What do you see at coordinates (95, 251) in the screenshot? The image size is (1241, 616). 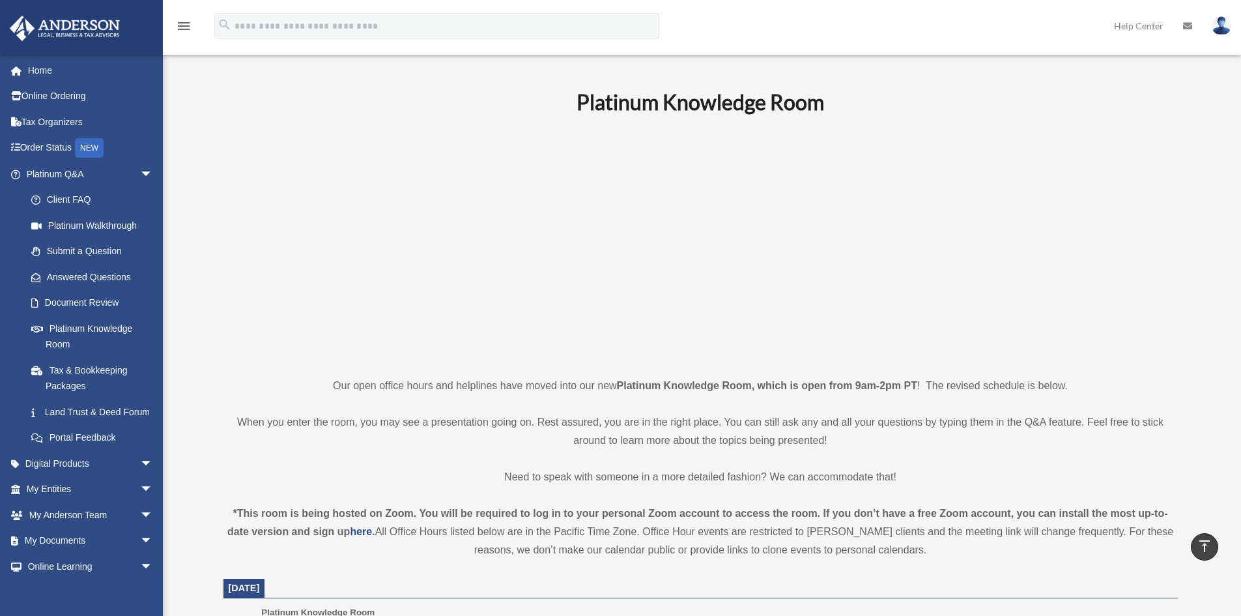 I see `a: Submit a Question` at bounding box center [95, 251].